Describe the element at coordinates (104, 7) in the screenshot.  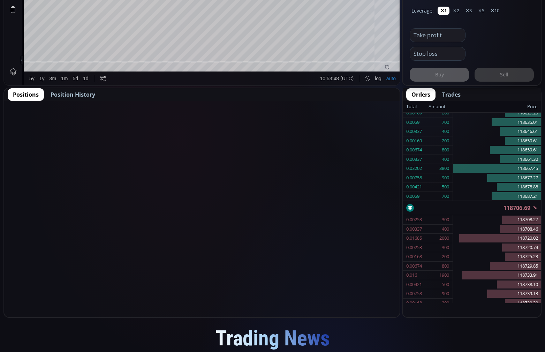
I see `div: Compare` at that location.